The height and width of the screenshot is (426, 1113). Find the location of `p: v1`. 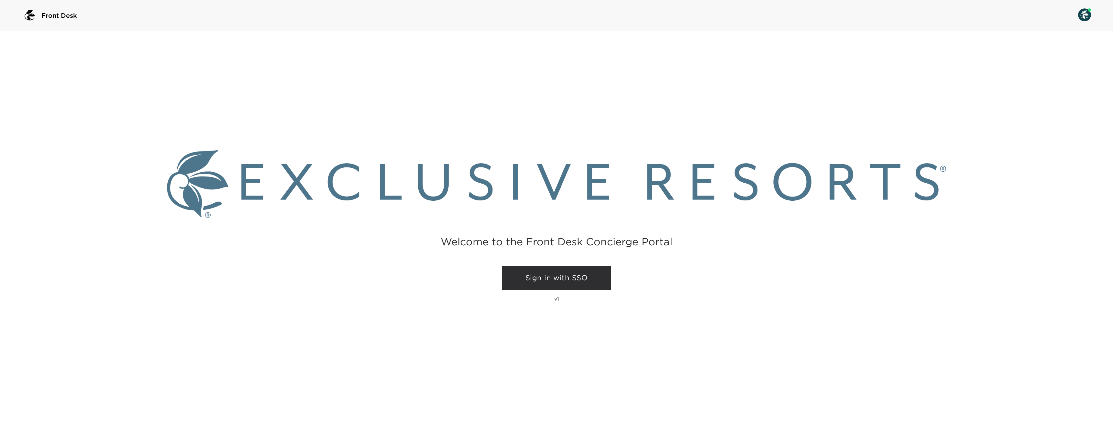

p: v1 is located at coordinates (556, 299).